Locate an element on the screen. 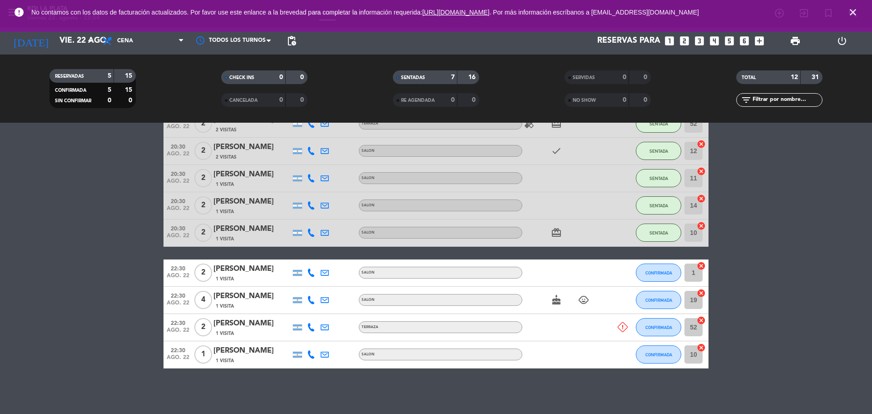 The width and height of the screenshot is (872, 414). strong: 7 is located at coordinates (453, 77).